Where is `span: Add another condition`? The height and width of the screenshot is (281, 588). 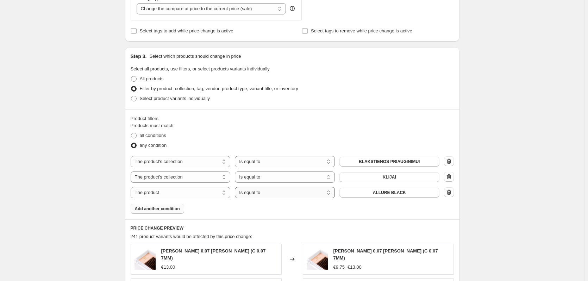 span: Add another condition is located at coordinates (157, 209).